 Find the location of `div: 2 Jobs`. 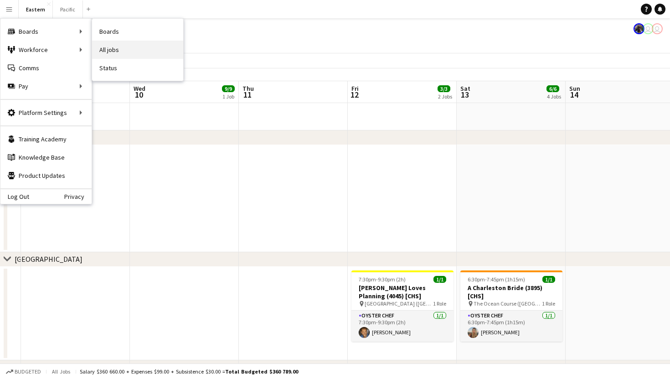

div: 2 Jobs is located at coordinates (445, 96).